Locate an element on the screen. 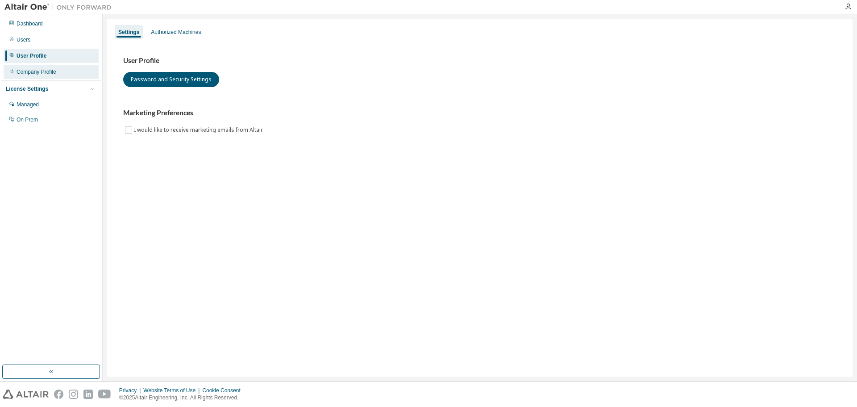 The image size is (857, 407). div: Company Profile is located at coordinates (36, 72).